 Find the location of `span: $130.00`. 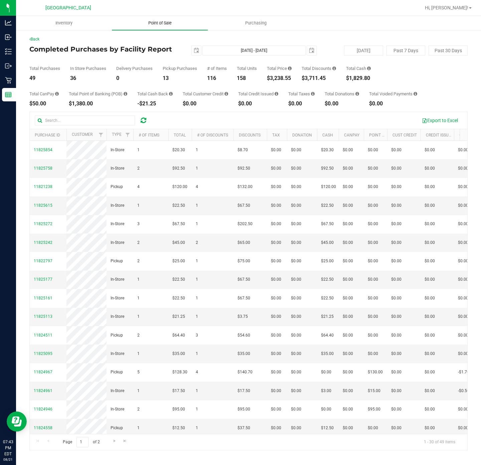

span: $130.00 is located at coordinates (375, 372).